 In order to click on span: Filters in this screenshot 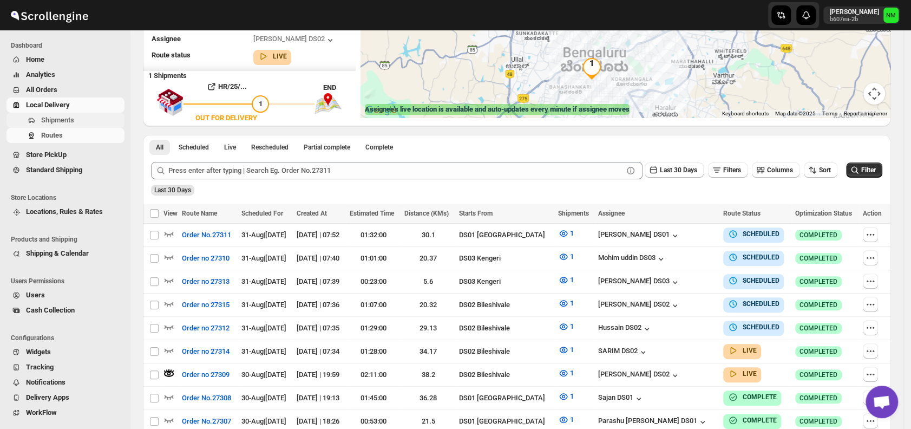, I will do `click(732, 170)`.